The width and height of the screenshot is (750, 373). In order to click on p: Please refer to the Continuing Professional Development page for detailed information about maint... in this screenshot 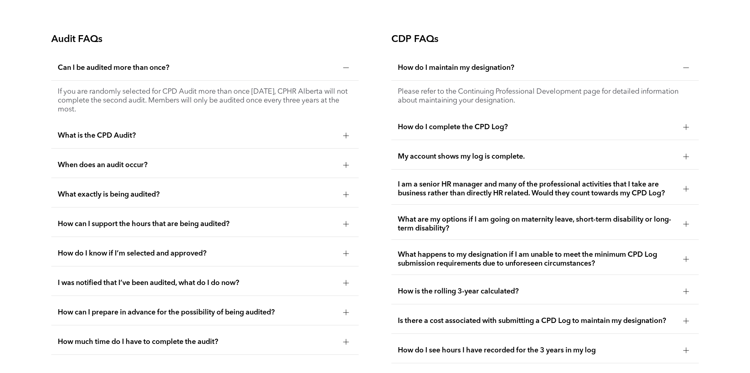, I will do `click(545, 96)`.